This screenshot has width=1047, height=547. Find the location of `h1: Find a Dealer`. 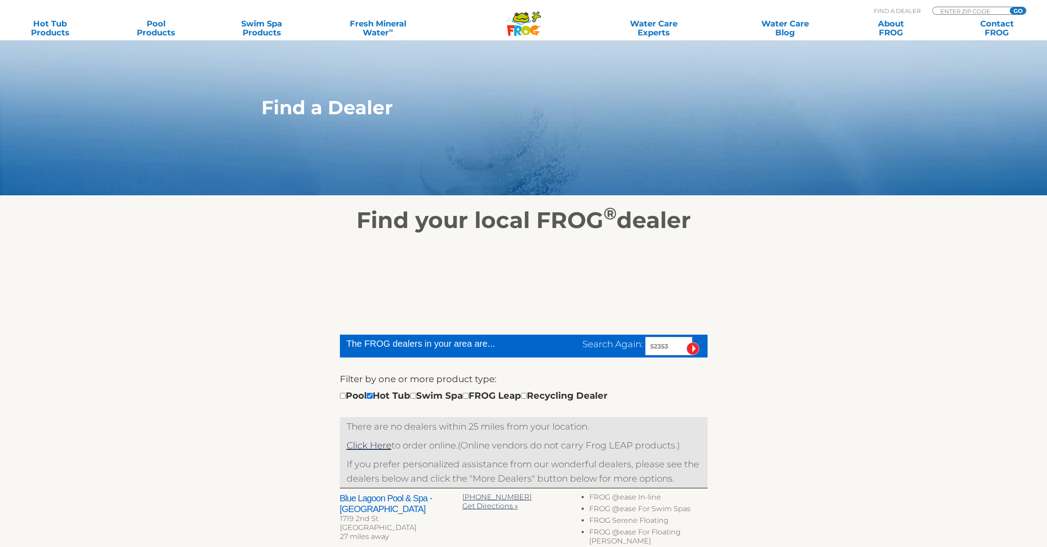

h1: Find a Dealer is located at coordinates (503, 108).